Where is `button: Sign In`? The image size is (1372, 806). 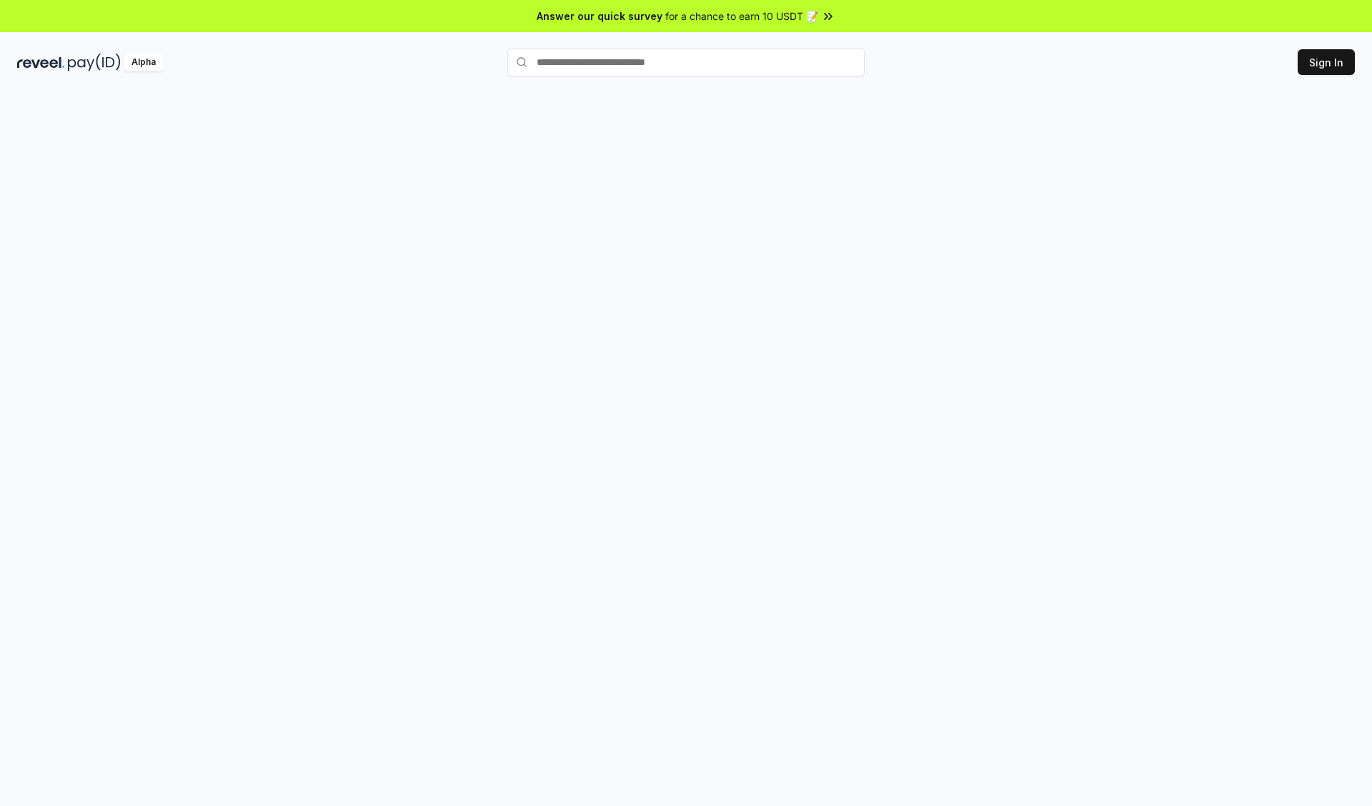 button: Sign In is located at coordinates (1326, 62).